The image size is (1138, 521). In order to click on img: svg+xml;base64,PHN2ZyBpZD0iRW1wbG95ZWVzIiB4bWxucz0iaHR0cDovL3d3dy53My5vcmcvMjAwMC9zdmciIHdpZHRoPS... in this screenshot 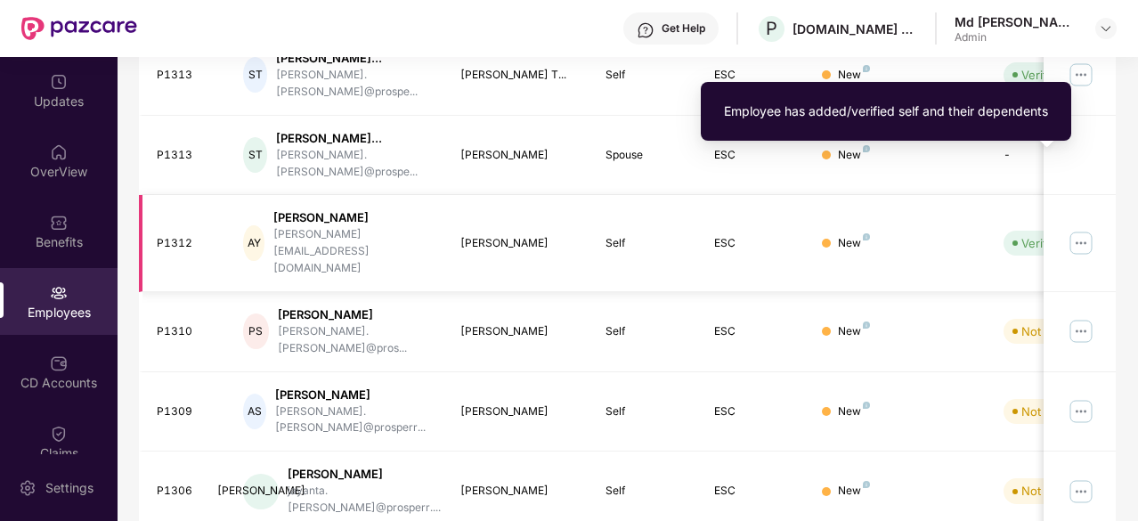, I will do `click(59, 293)`.